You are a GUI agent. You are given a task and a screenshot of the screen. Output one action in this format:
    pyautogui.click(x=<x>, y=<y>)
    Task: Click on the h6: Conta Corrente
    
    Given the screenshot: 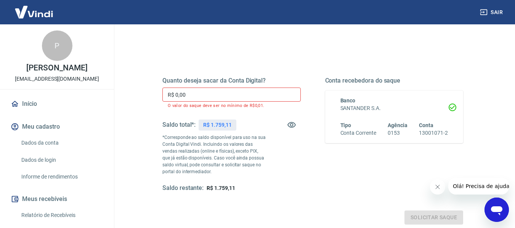 What is the action you would take?
    pyautogui.click(x=358, y=133)
    